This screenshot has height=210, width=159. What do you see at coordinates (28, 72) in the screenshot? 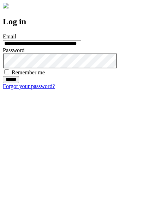
I see `label: Remember me` at bounding box center [28, 72].